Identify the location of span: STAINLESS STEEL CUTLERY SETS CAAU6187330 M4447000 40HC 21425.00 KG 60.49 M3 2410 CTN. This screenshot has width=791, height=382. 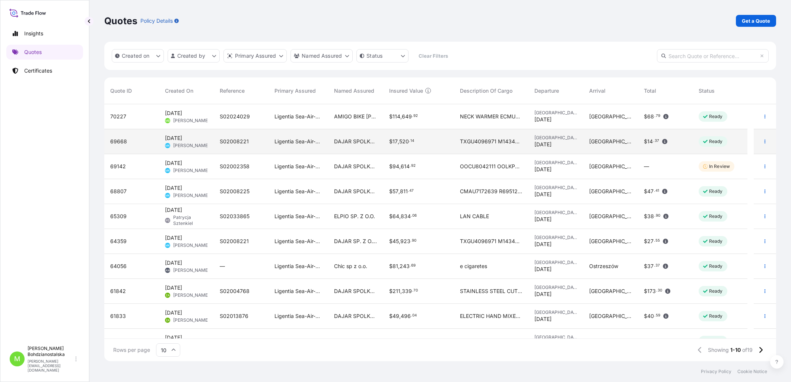
(491, 291).